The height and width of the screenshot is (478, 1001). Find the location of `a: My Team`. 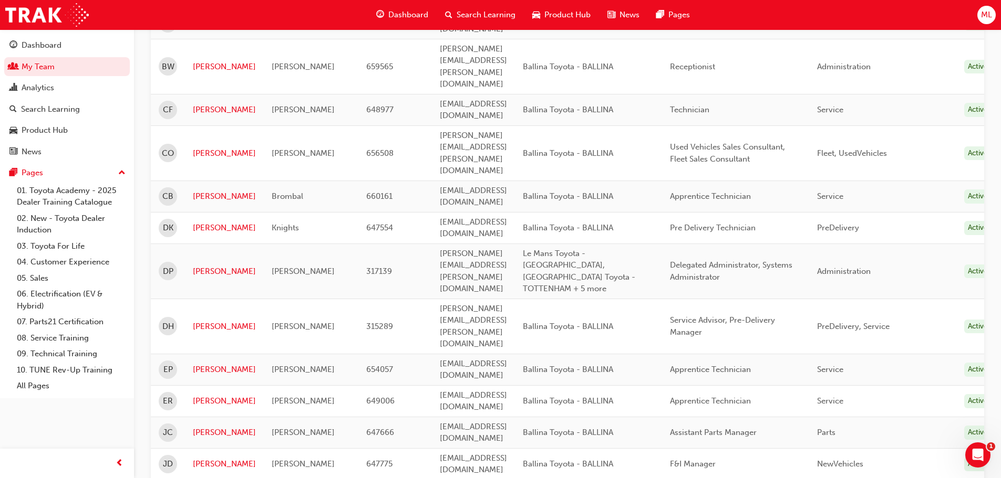

a: My Team is located at coordinates (67, 67).